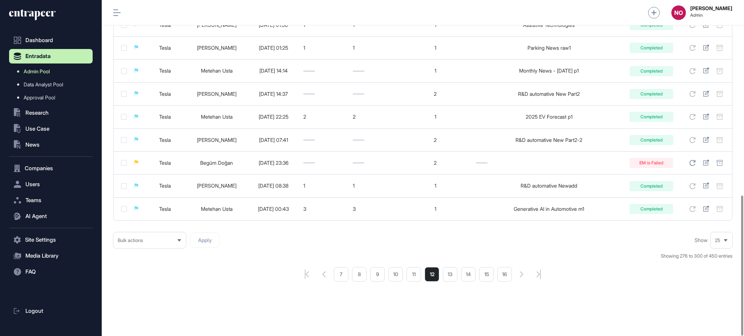  What do you see at coordinates (130, 241) in the screenshot?
I see `span: Bulk actions` at bounding box center [130, 241].